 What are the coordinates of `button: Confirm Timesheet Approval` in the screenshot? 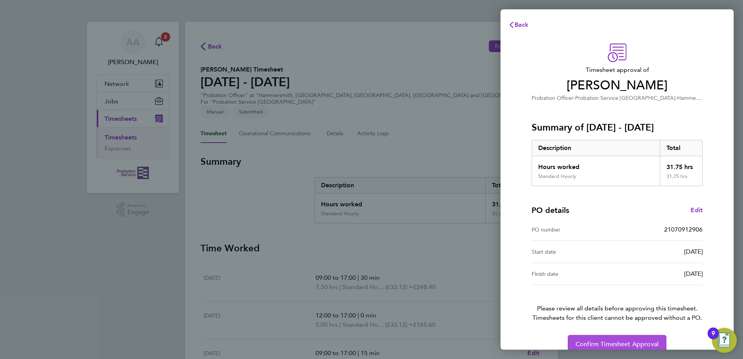 It's located at (617, 344).